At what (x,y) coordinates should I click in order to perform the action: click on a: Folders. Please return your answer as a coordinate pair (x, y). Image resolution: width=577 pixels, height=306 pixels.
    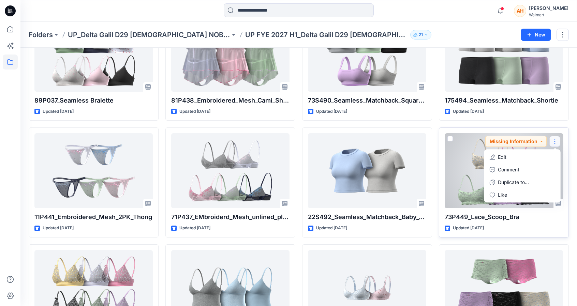
    Looking at the image, I should click on (41, 35).